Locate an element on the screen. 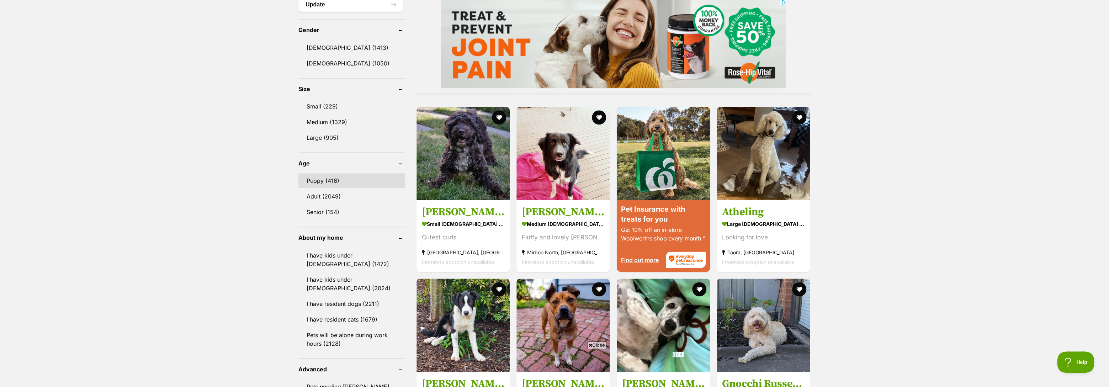 This screenshot has width=1109, height=387. img: Atheling - Poodle (Standard) Dog is located at coordinates (763, 153).